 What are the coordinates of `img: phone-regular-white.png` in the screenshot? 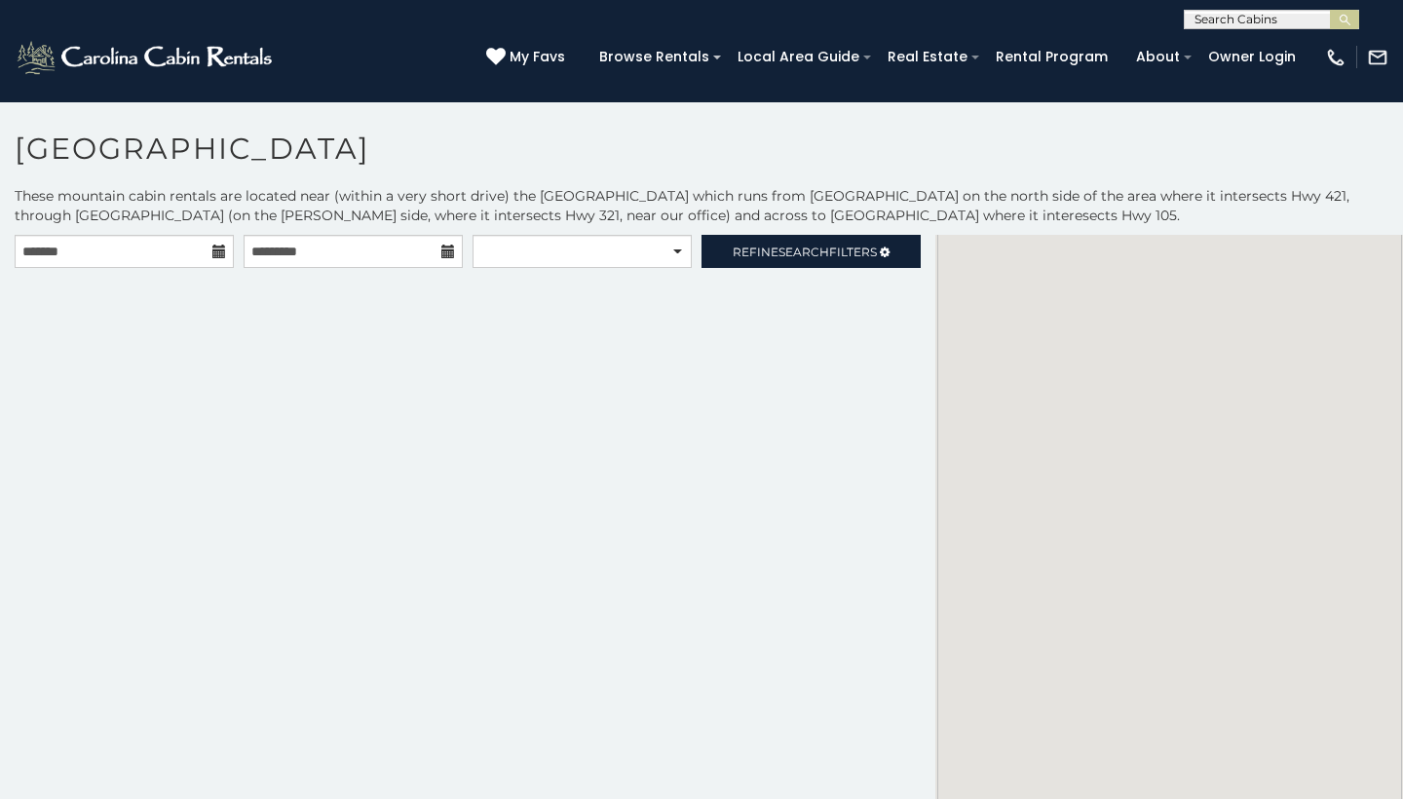 It's located at (1335, 57).